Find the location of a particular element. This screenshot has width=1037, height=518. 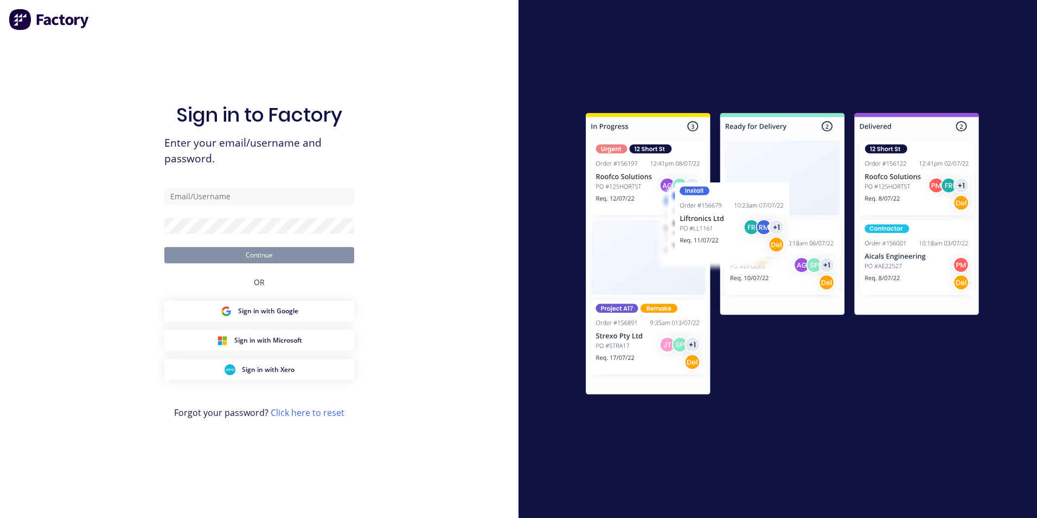

span: Sign in with Xero is located at coordinates (268, 370).